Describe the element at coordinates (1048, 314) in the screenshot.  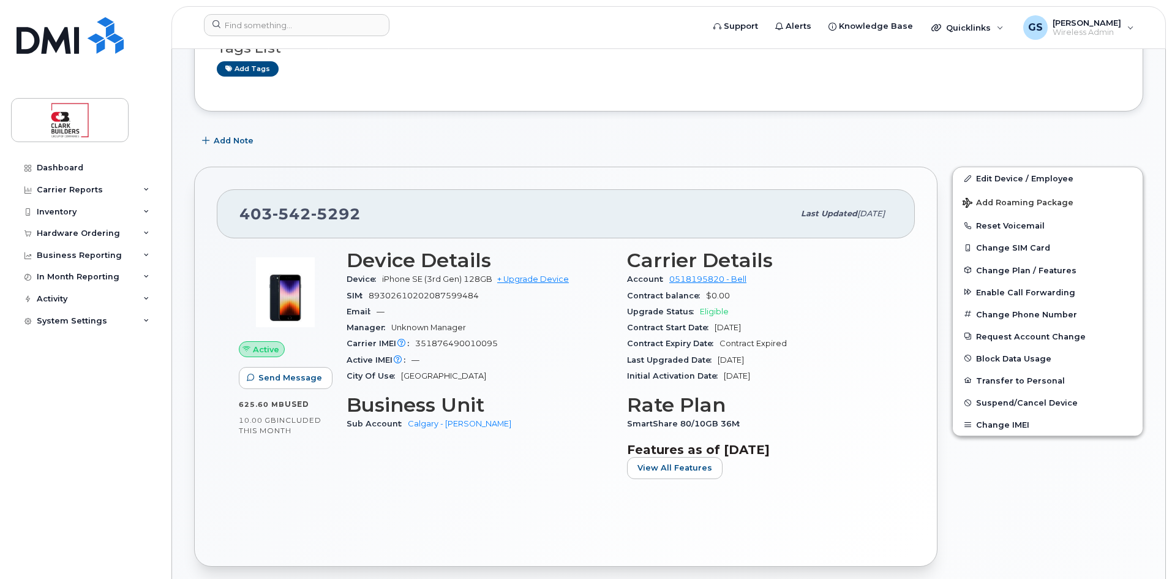
I see `button: Change Phone Number` at that location.